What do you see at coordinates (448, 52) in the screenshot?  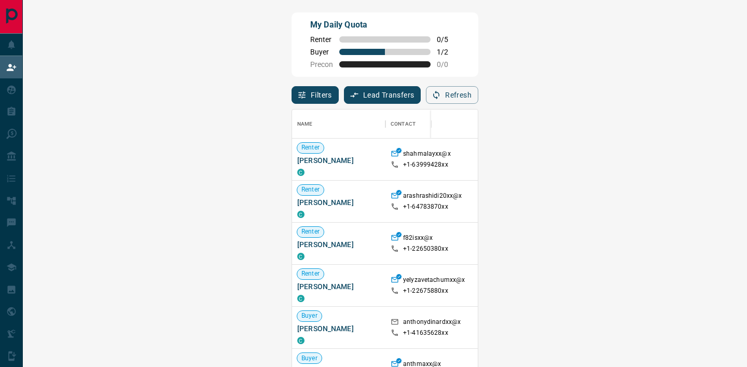 I see `span: 1 / 2` at bounding box center [448, 52].